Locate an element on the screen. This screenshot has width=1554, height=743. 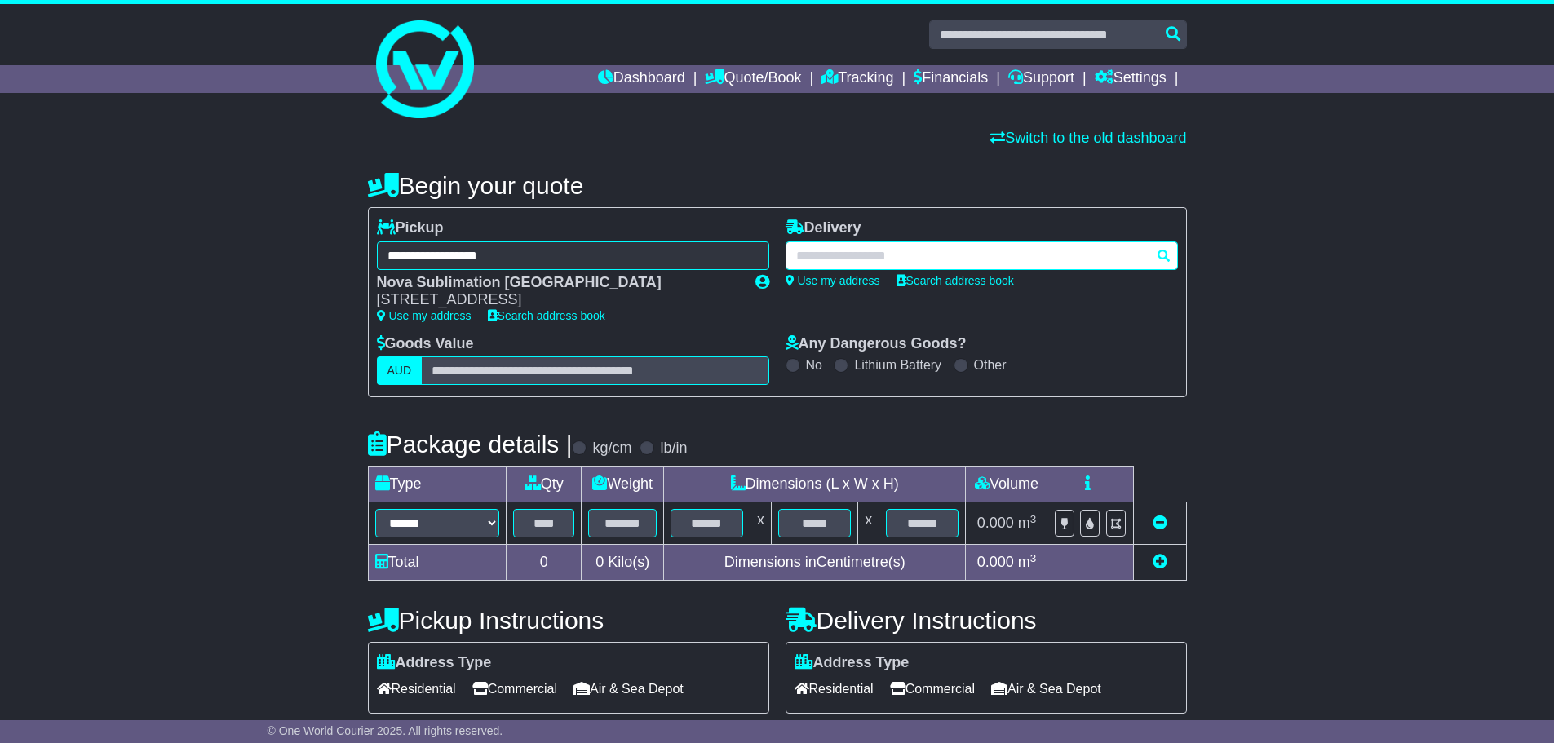
td: Kilo(s) is located at coordinates (622, 563).